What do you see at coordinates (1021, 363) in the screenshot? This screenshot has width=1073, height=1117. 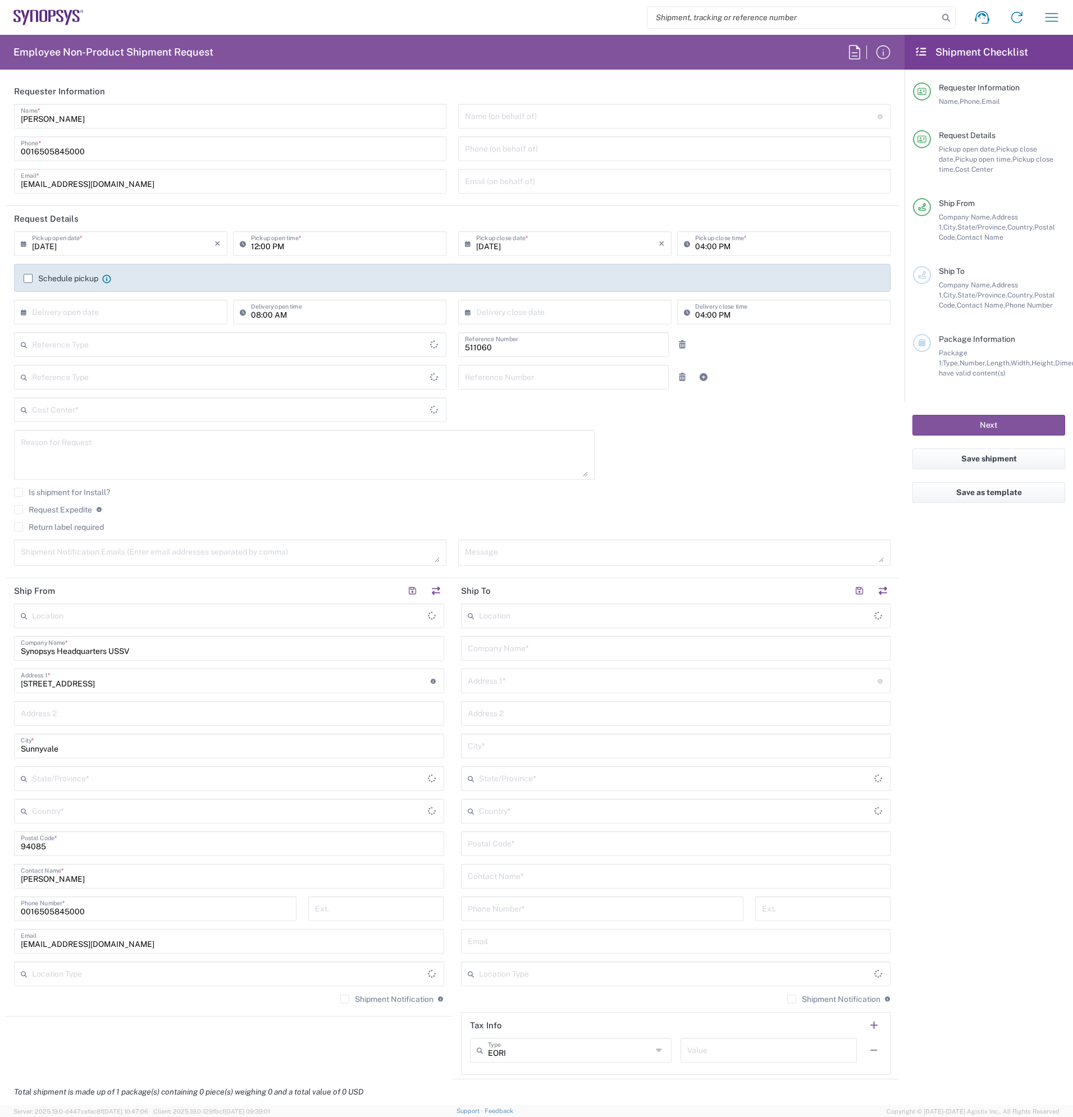 I see `span: Width,` at bounding box center [1021, 363].